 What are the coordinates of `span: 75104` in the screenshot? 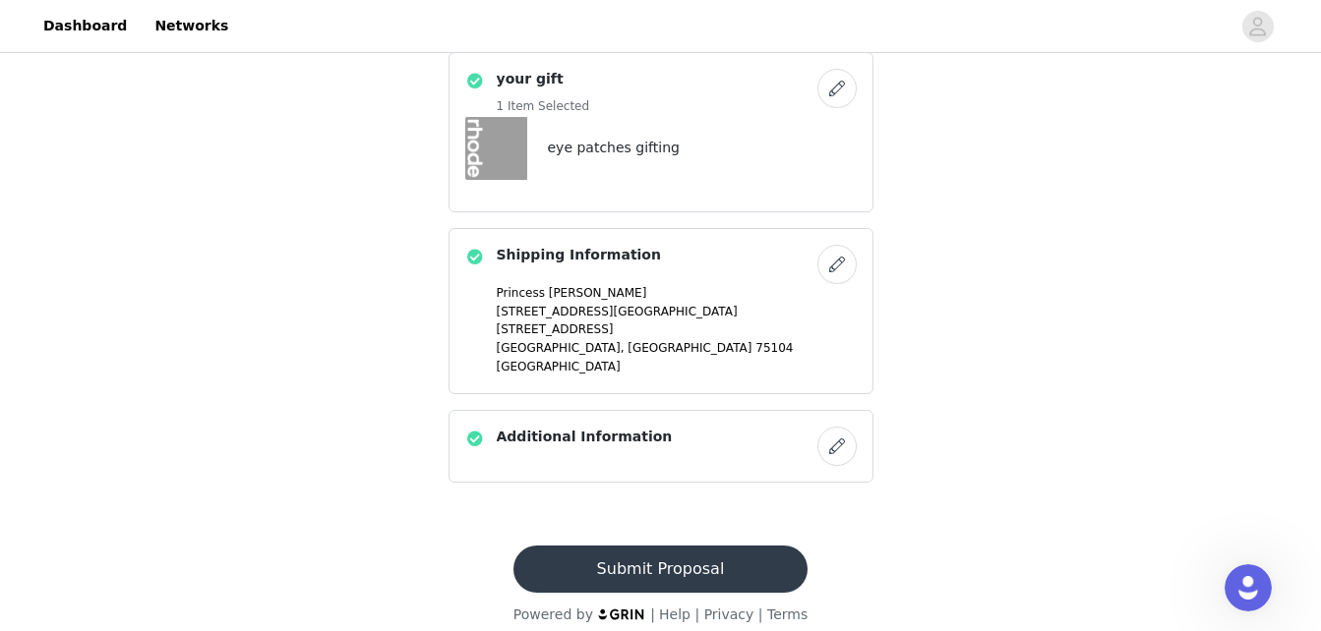 It's located at (774, 348).